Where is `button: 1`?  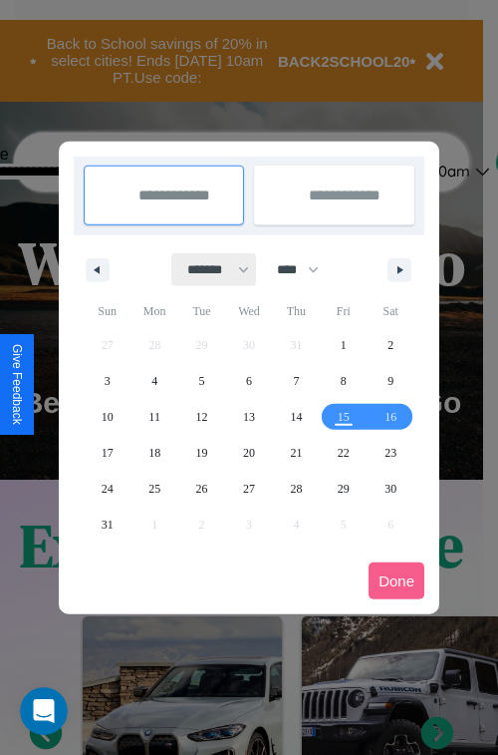
button: 1 is located at coordinates (343, 345).